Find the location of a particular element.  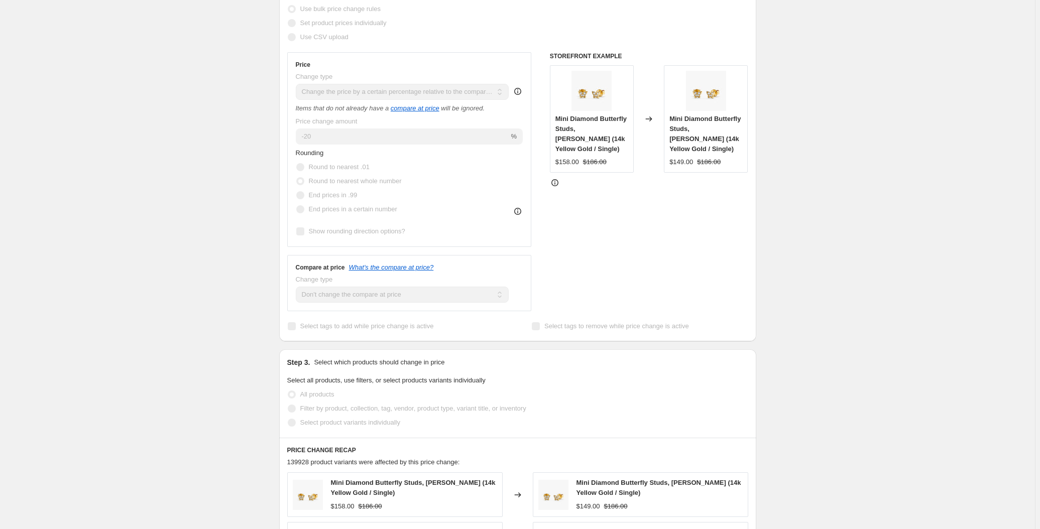

span: Show rounding direction options? is located at coordinates (357, 231).